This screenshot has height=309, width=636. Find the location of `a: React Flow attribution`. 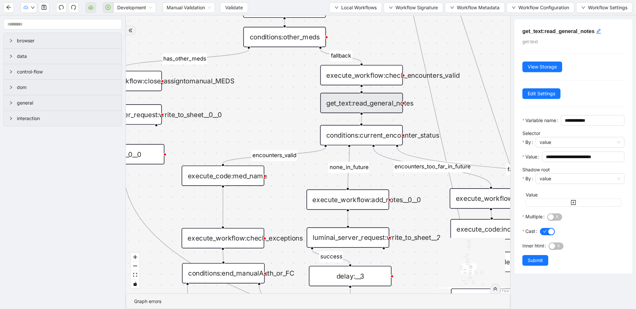

a: React Flow attribution is located at coordinates (500, 291).